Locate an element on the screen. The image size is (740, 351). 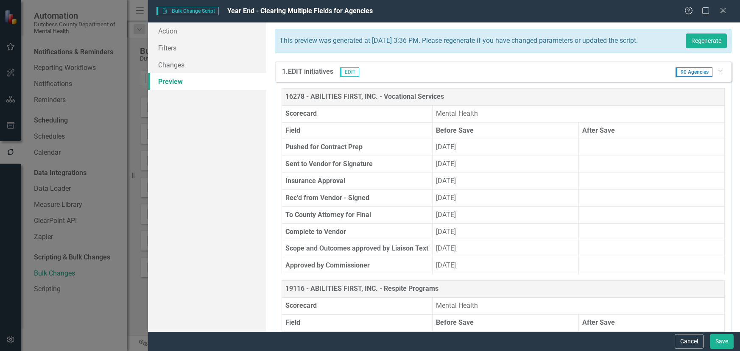
th: Approved by Commissioner is located at coordinates (357, 266).